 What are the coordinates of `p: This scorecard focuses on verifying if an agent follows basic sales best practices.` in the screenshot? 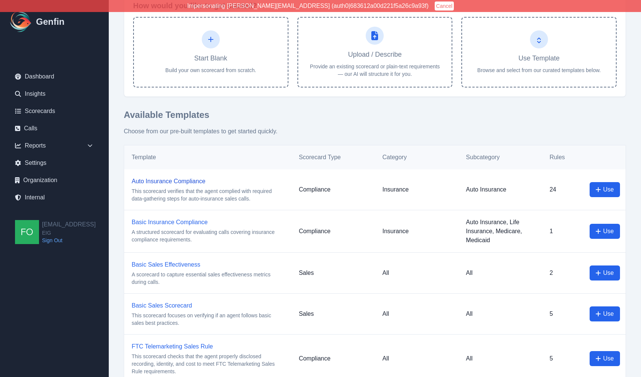 It's located at (208, 319).